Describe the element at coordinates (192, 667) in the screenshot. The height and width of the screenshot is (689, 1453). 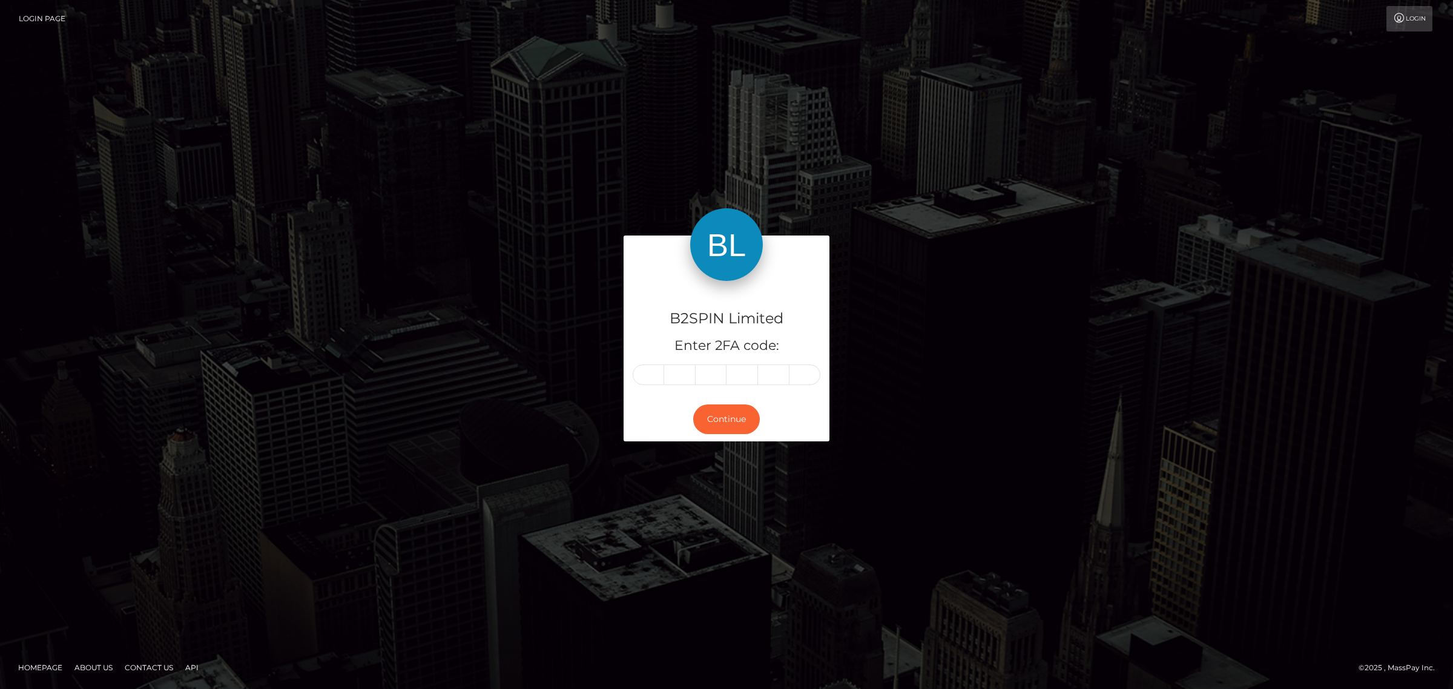
I see `a: API` at that location.